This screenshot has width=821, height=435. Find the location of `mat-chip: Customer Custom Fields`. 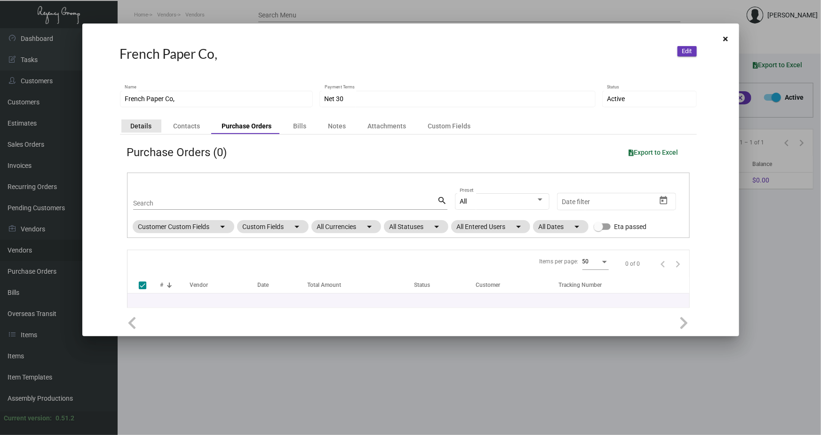

mat-chip: Customer Custom Fields is located at coordinates (184, 227).